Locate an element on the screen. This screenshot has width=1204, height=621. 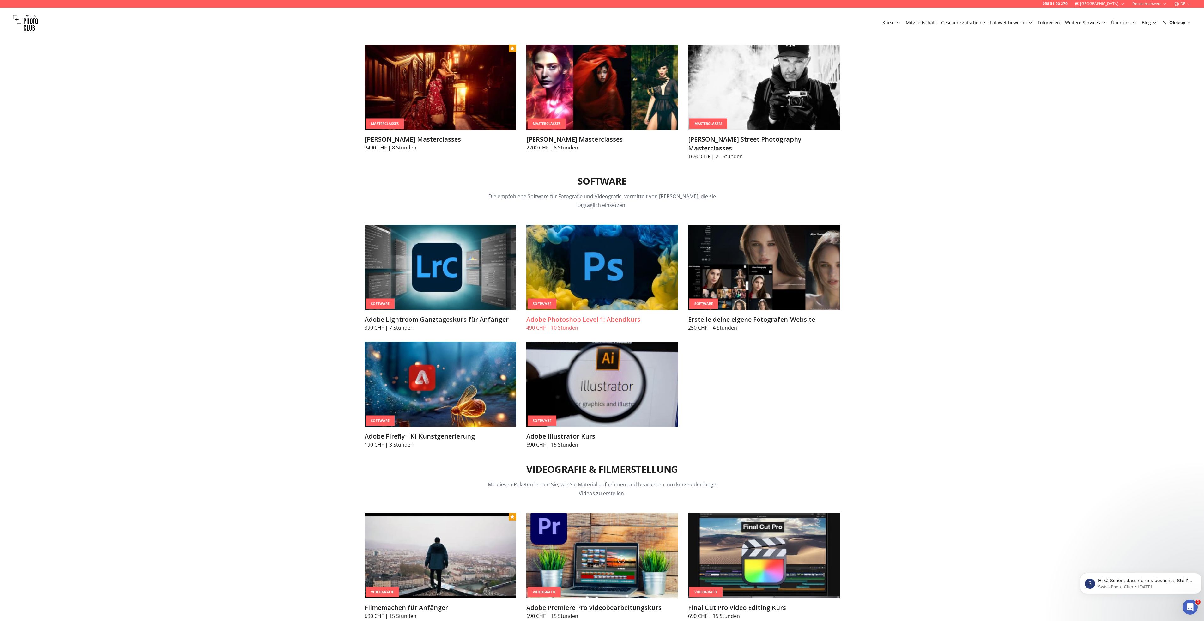
a: Erstelle deine eigene Fotografen-WebsiteSoftwareErstelle deine eigene Fotografen-Website250 CHF |... is located at coordinates (764, 278).